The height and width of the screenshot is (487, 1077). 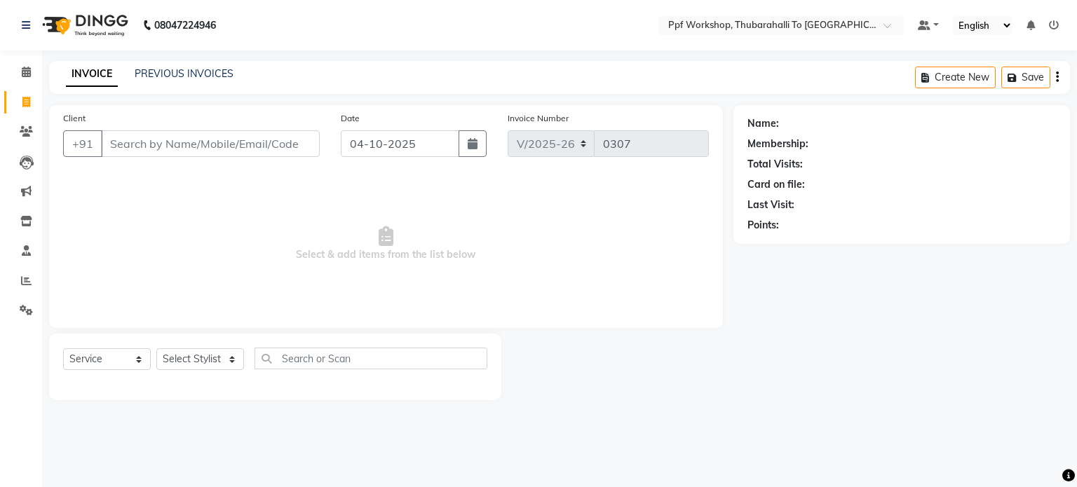 What do you see at coordinates (538, 119) in the screenshot?
I see `label: Invoice Number` at bounding box center [538, 119].